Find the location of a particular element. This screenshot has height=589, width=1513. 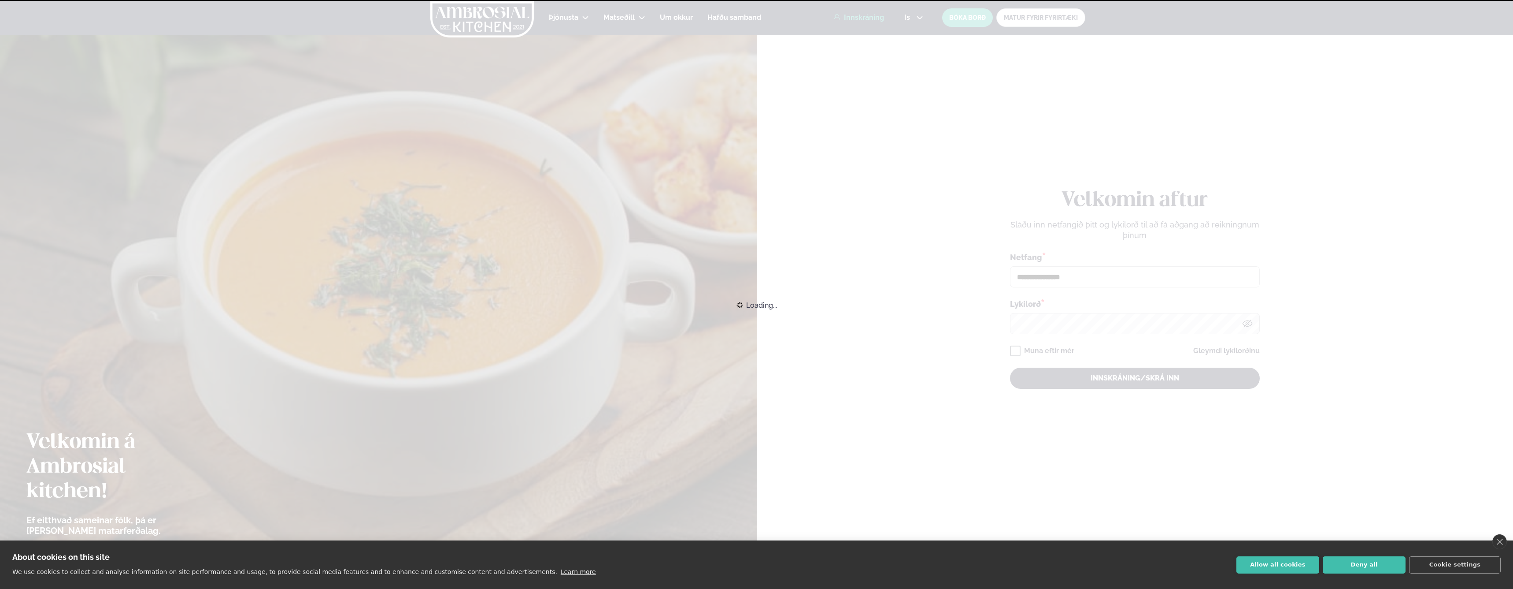

button: Deny all is located at coordinates (1364, 564).